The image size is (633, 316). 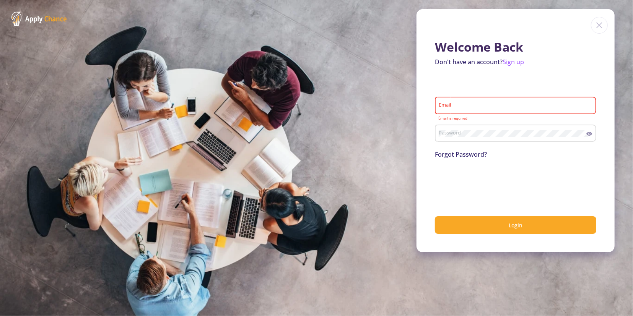 What do you see at coordinates (515, 225) in the screenshot?
I see `button: Login` at bounding box center [515, 225].